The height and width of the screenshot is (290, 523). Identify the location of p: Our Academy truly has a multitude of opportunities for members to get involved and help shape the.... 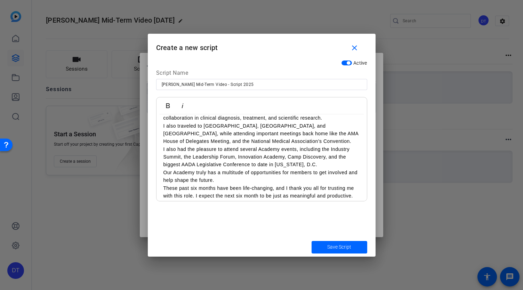
(262, 176).